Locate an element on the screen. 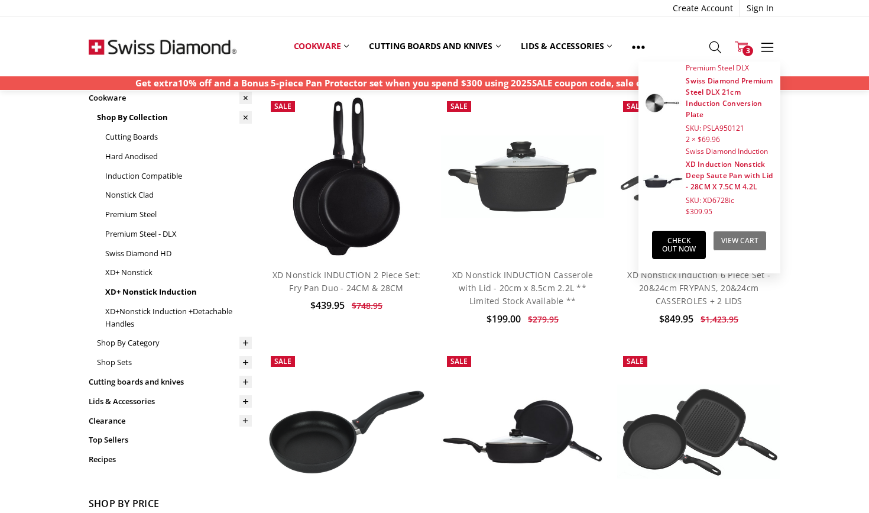 Image resolution: width=869 pixels, height=513 pixels. span: $199.00 is located at coordinates (504, 319).